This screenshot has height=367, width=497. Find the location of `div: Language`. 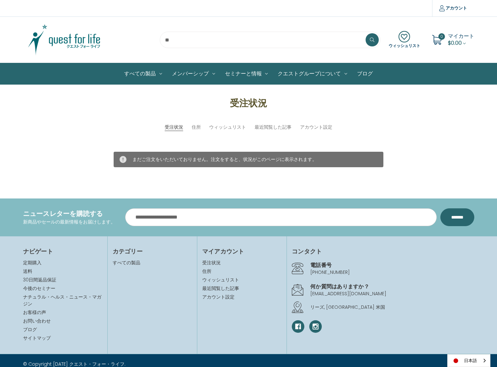

div: Language is located at coordinates (469, 361).